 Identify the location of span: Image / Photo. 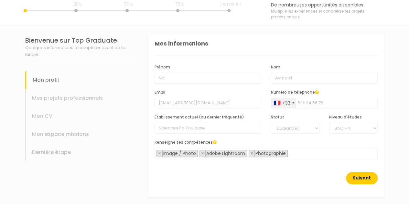
(180, 153).